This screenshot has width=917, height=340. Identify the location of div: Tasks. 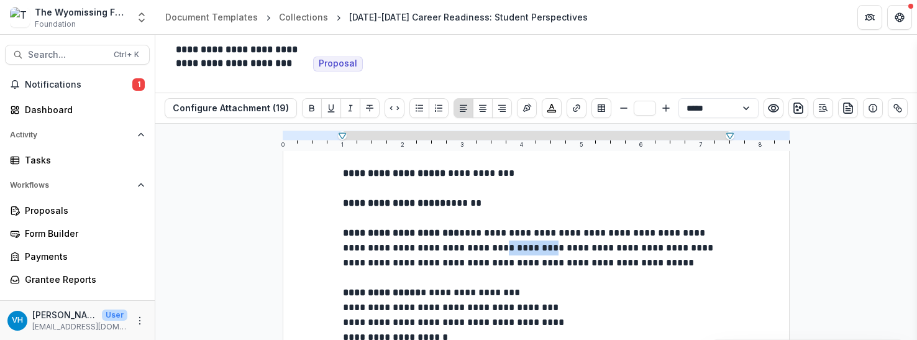
(82, 160).